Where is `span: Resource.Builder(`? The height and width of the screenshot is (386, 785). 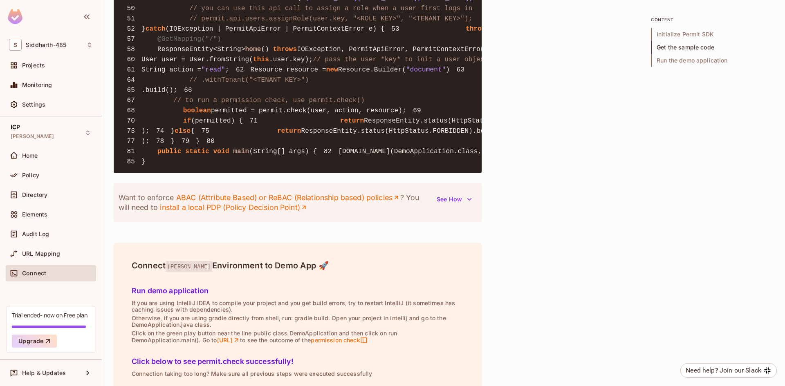 span: Resource.Builder( is located at coordinates (372, 70).